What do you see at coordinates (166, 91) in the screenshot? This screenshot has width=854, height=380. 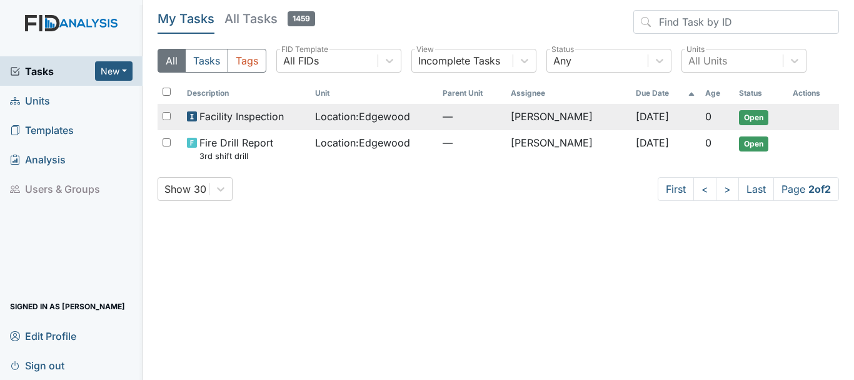 I see `input: Toggle All Rows Selected` at bounding box center [166, 91].